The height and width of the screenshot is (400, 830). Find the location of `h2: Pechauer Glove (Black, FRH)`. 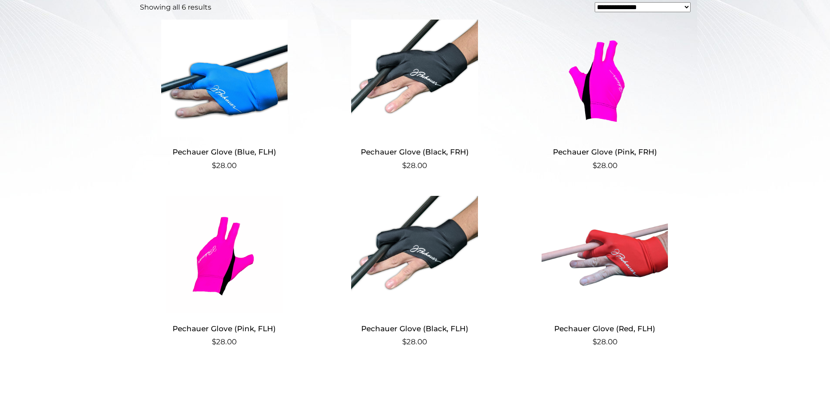

h2: Pechauer Glove (Black, FRH) is located at coordinates (414, 152).